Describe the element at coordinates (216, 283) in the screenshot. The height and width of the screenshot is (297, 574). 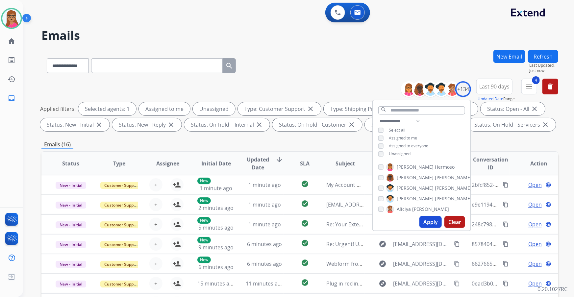
I see `span: 15 minutes ago` at that location.